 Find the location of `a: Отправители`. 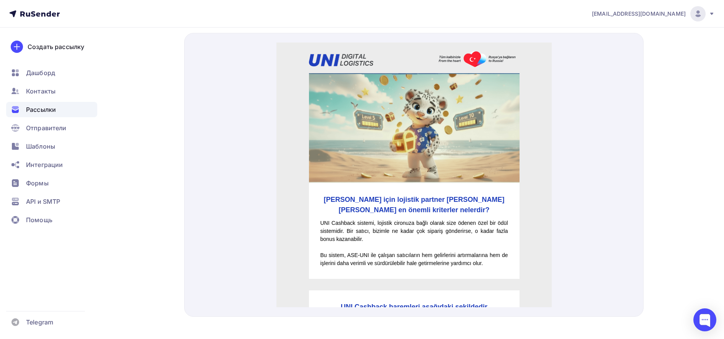

a: Отправители is located at coordinates (52, 128).